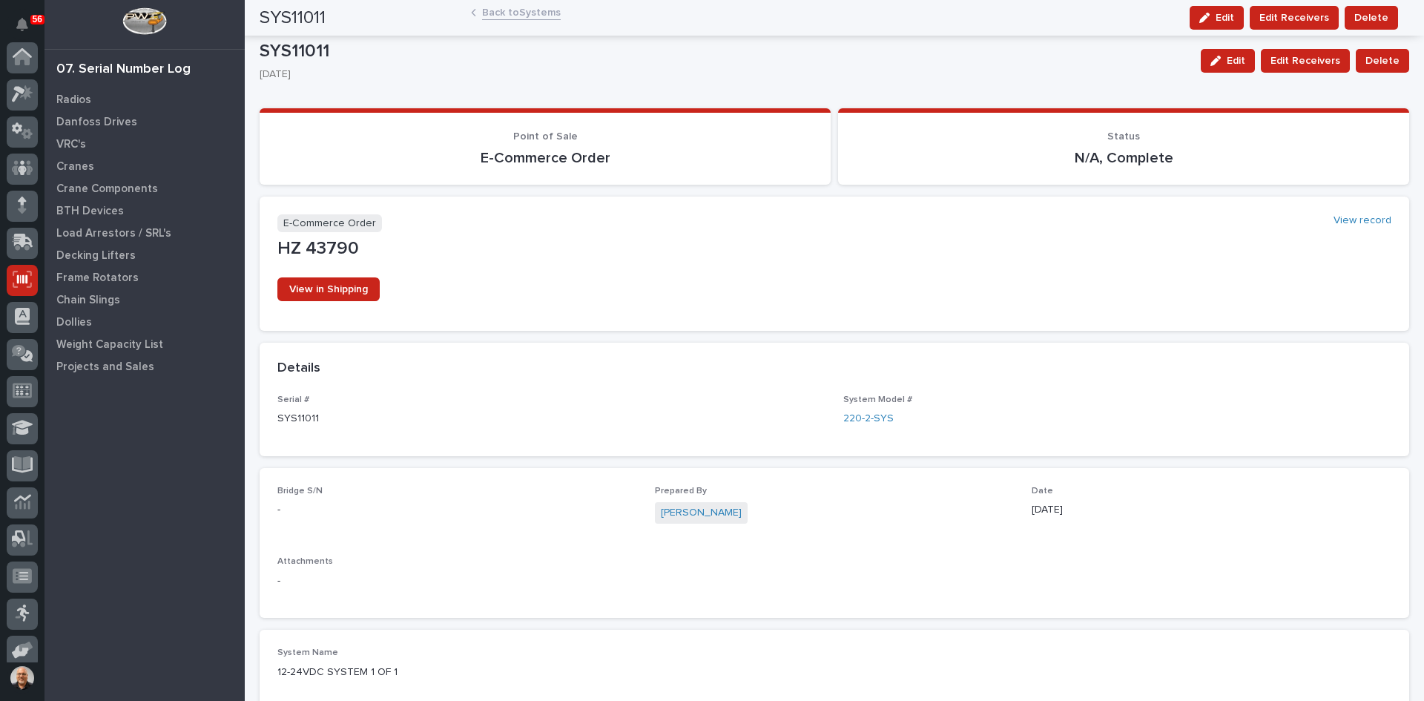  I want to click on a: 220-2-SYS, so click(868, 418).